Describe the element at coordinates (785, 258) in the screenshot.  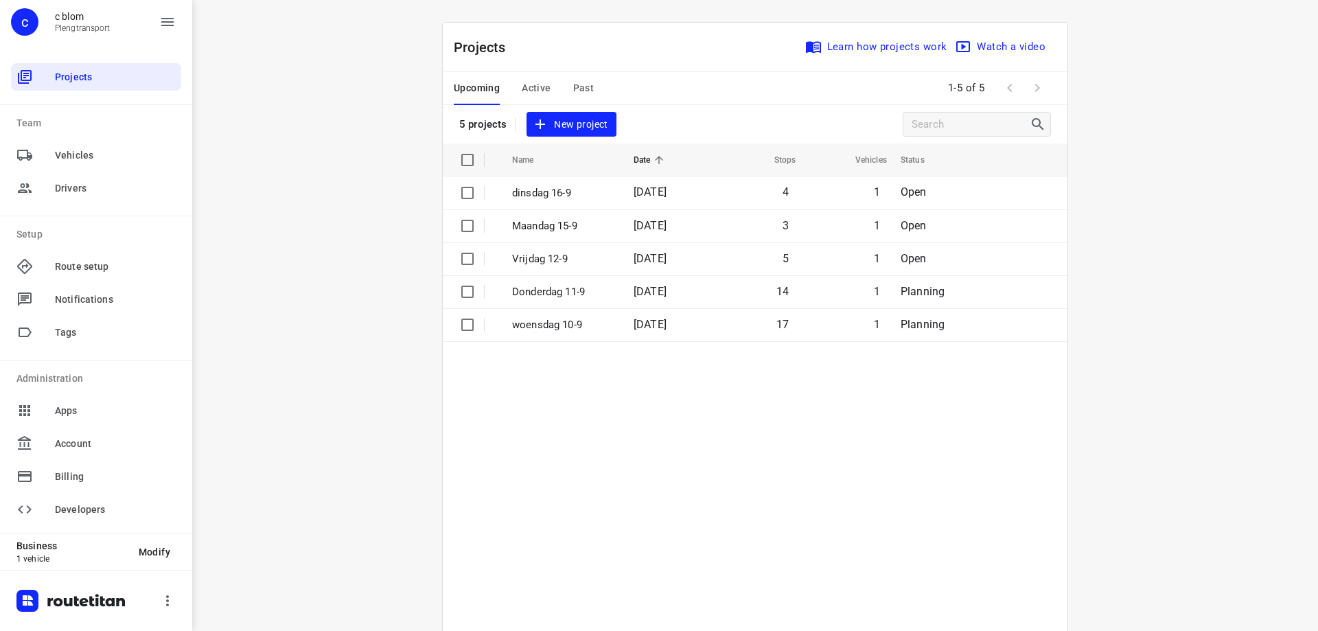
I see `span: 5` at that location.